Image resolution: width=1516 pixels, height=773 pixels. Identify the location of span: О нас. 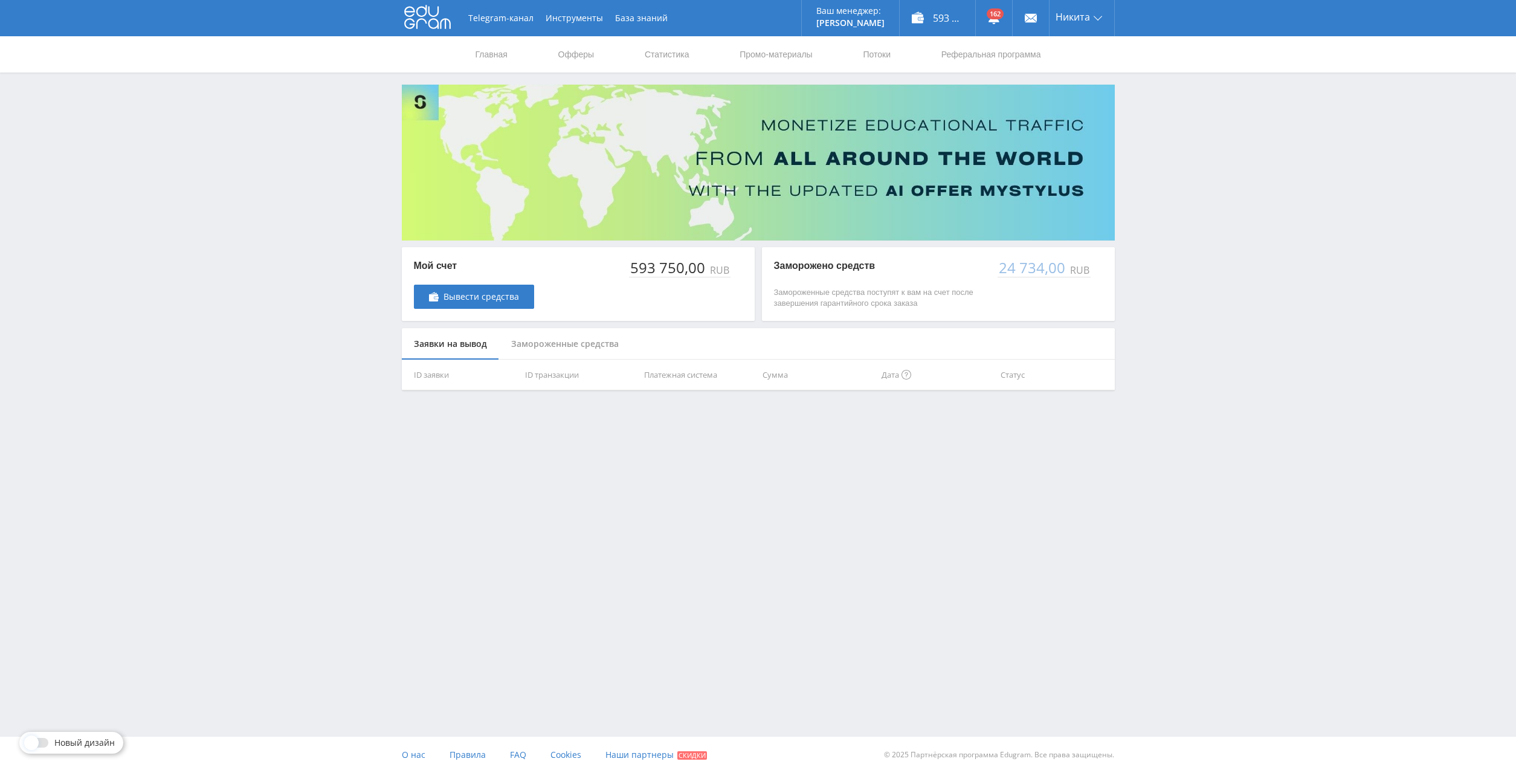
(413, 754).